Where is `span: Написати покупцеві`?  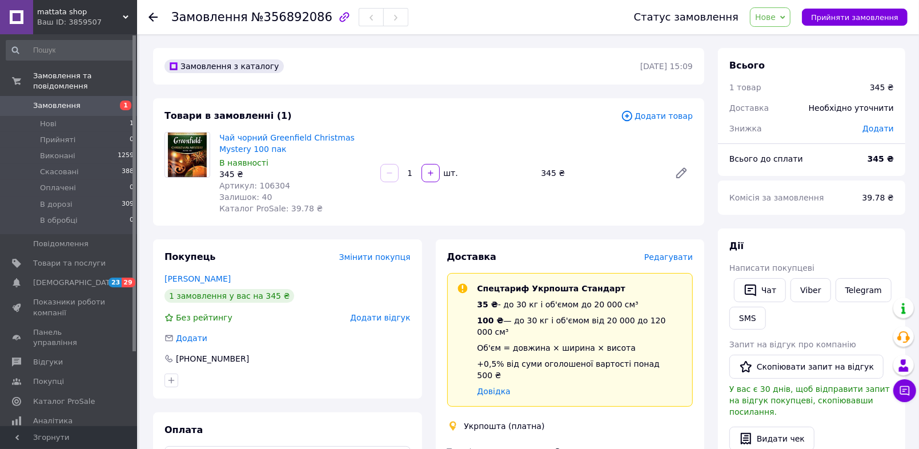 span: Написати покупцеві is located at coordinates (772, 268).